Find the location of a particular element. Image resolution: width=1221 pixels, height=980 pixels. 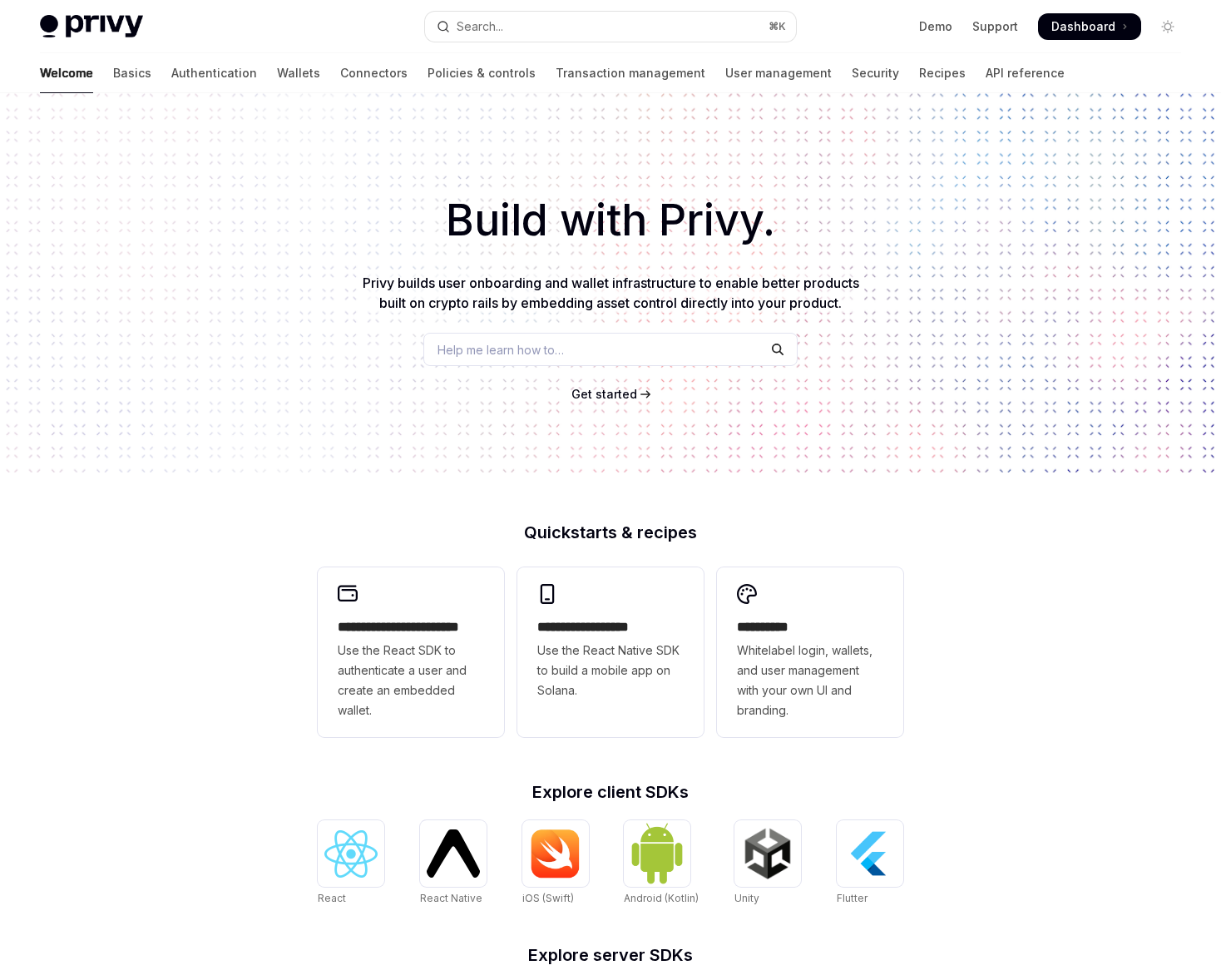

a: User management is located at coordinates (779, 73).